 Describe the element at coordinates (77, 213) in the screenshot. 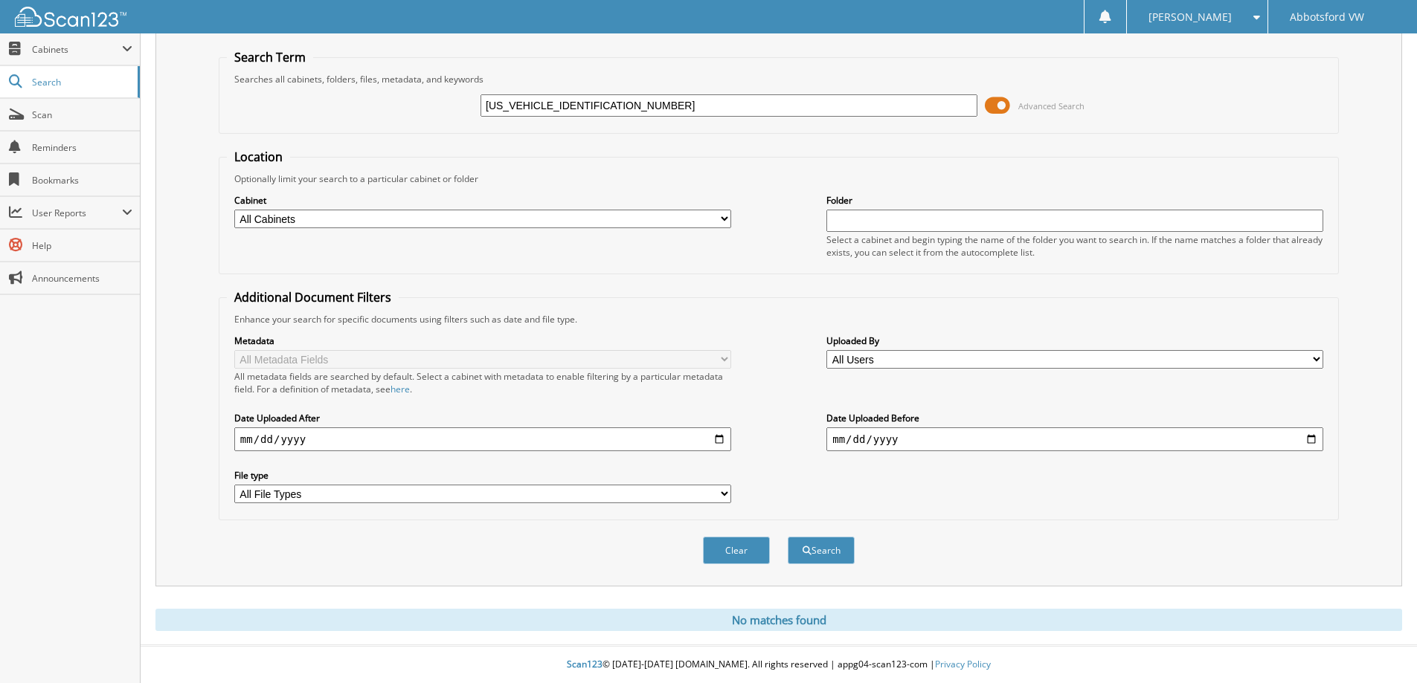

I see `span: User Reports` at that location.